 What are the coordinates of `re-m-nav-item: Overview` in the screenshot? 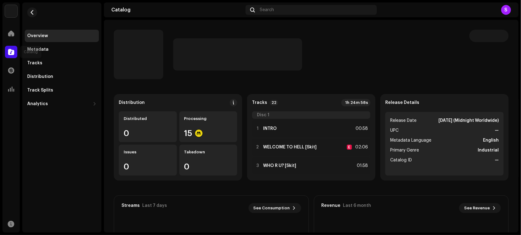 It's located at (62, 36).